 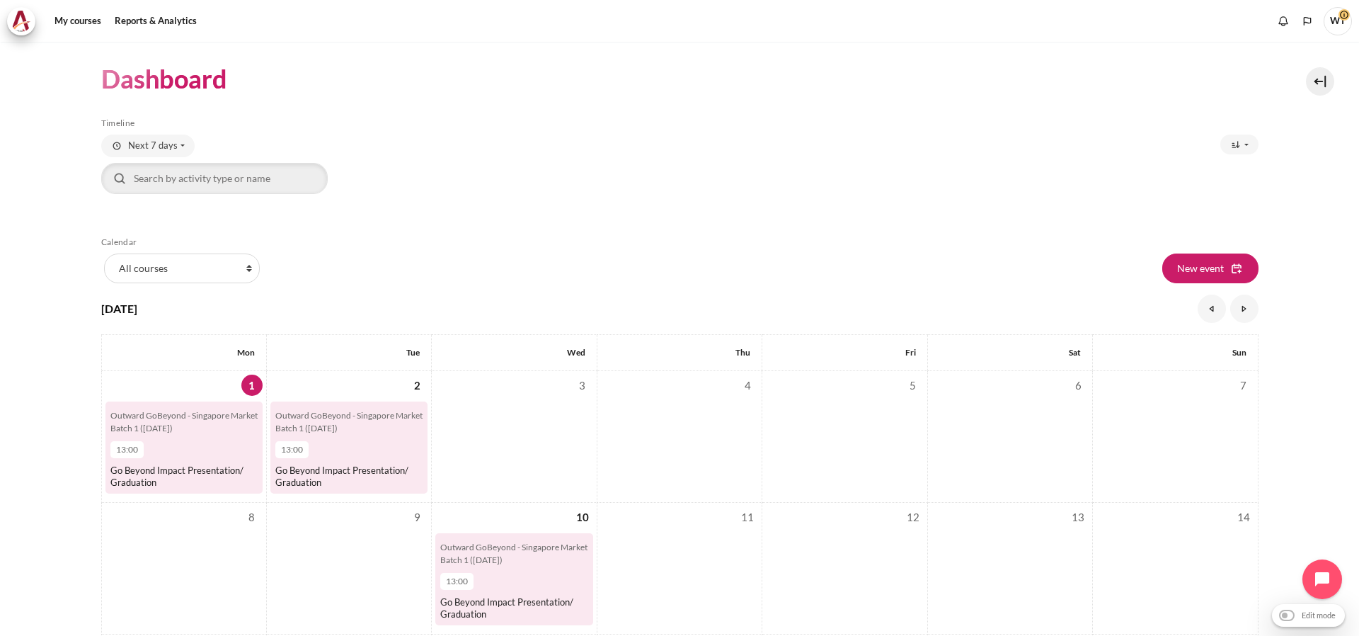 I want to click on input: Search by activity type or name, so click(x=214, y=178).